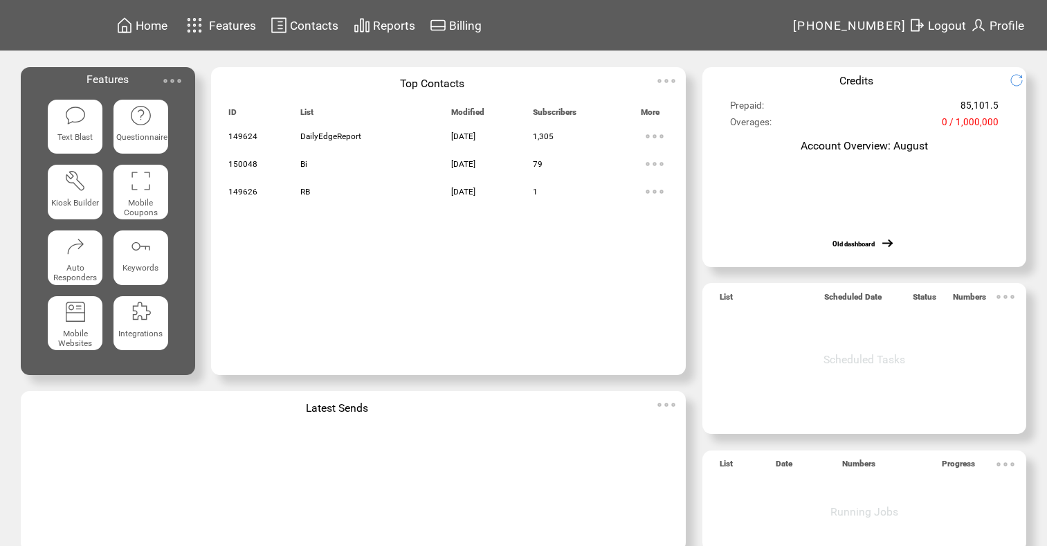 The width and height of the screenshot is (1047, 546). Describe the element at coordinates (232, 115) in the screenshot. I see `span: ID` at that location.